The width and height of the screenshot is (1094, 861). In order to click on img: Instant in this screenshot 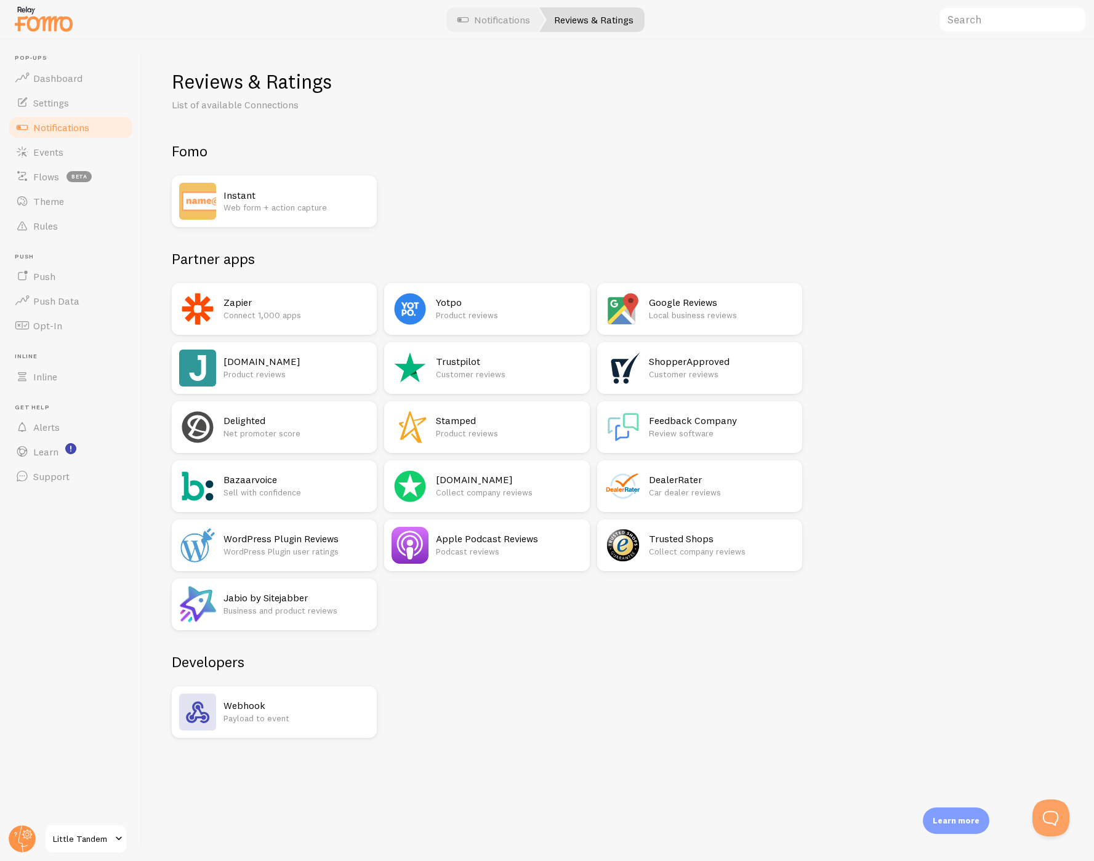, I will do `click(198, 201)`.